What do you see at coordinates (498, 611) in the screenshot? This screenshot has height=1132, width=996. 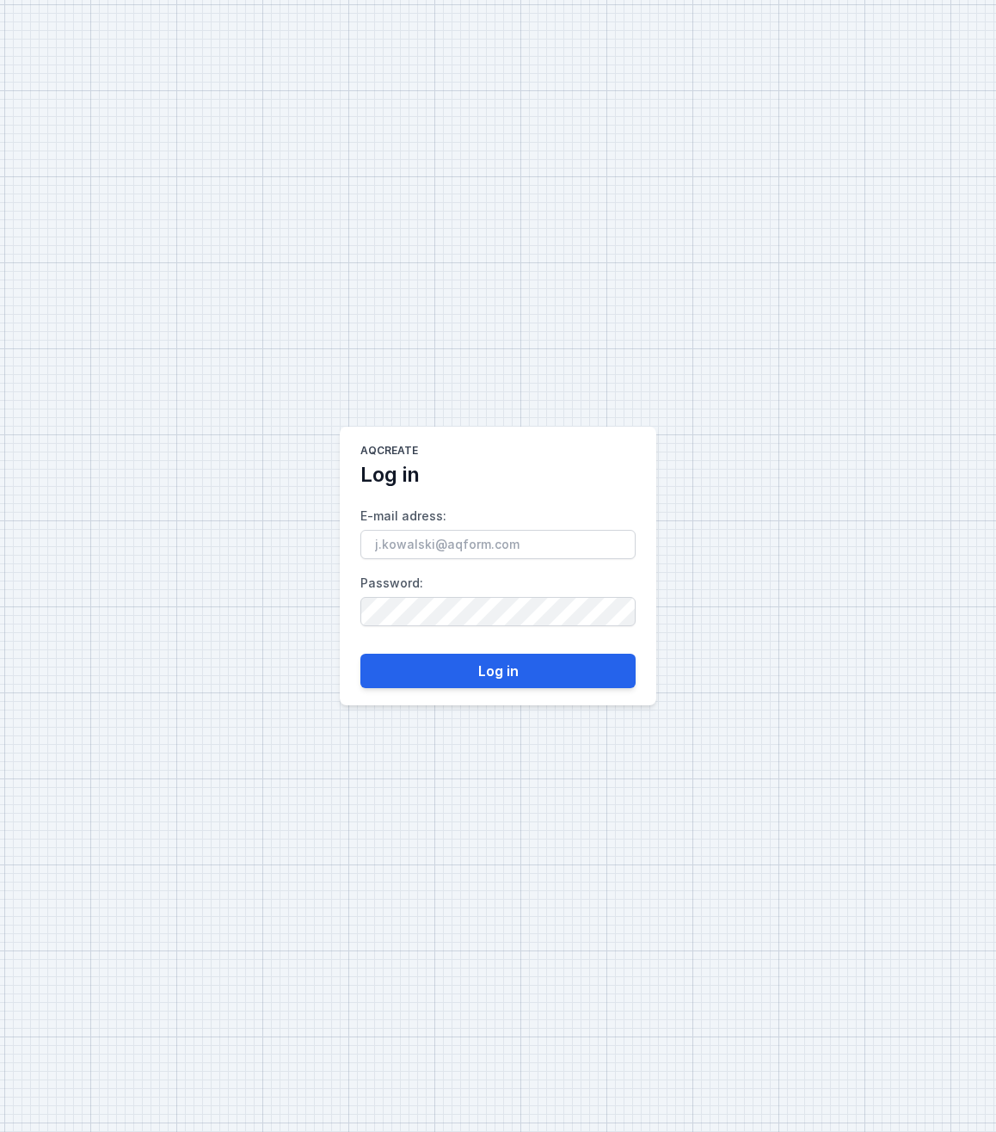 I see `input: Password:` at bounding box center [498, 611].